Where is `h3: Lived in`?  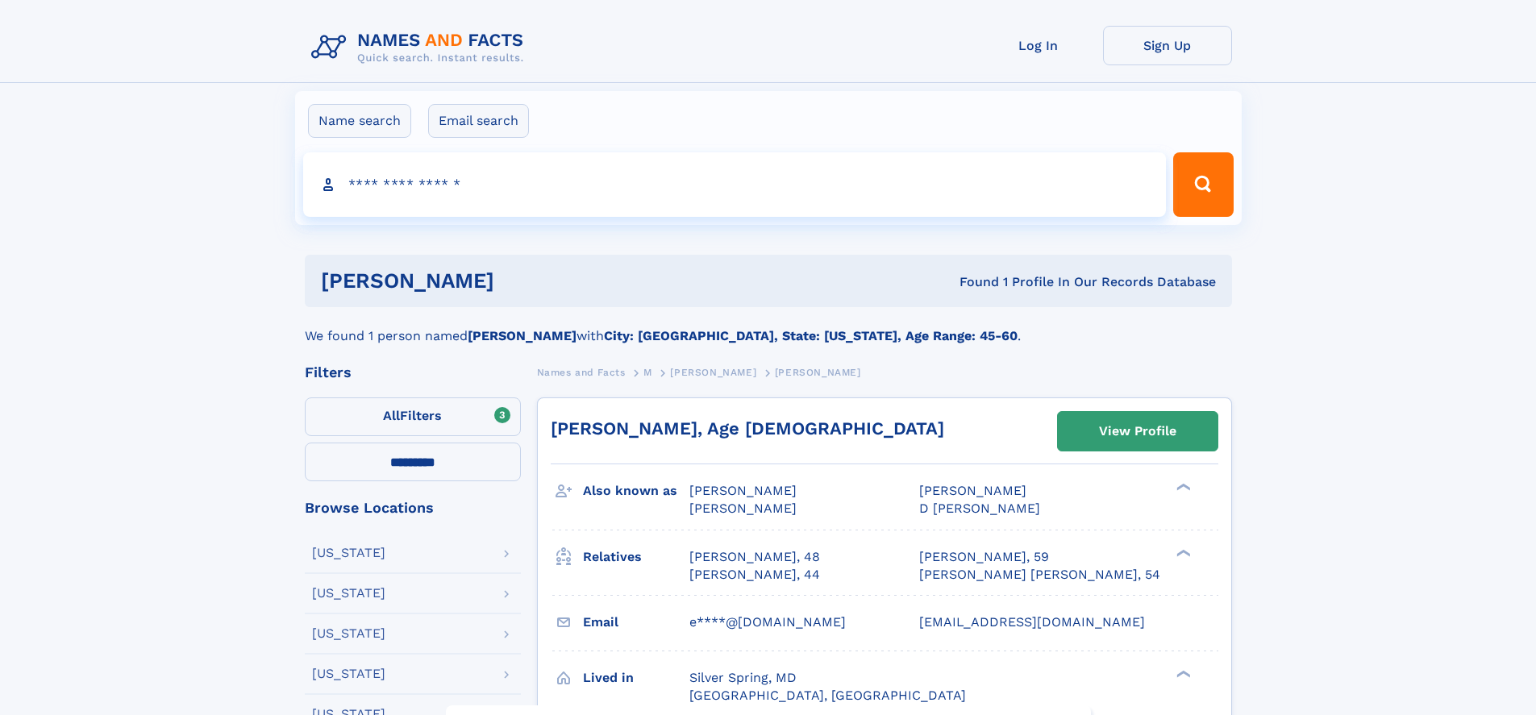 h3: Lived in is located at coordinates (636, 678).